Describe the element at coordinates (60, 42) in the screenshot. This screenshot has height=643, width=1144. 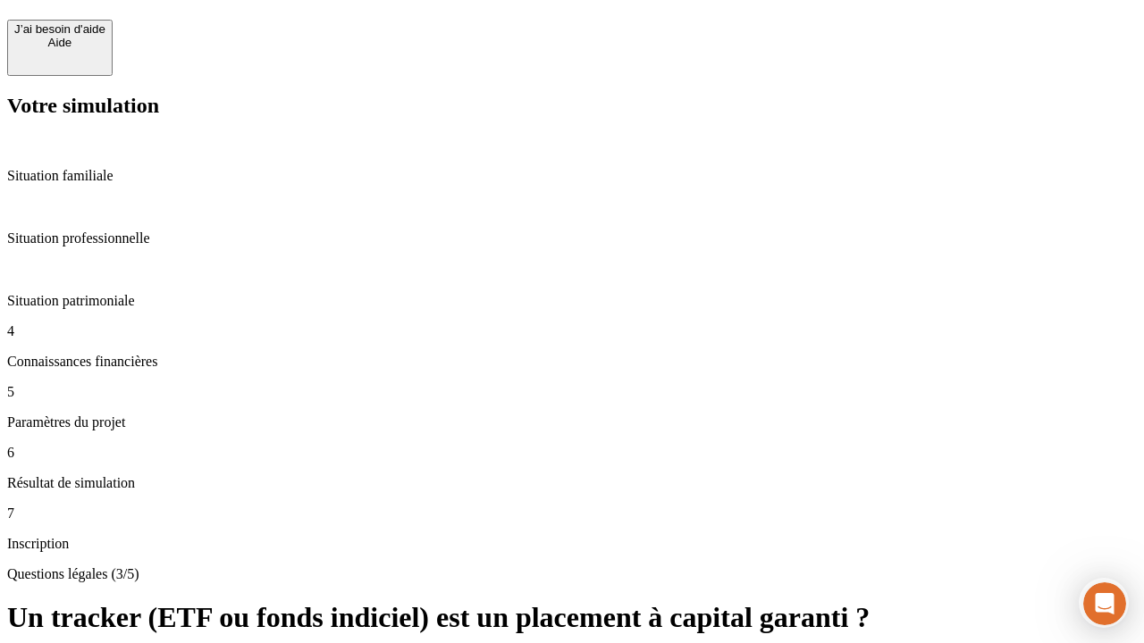
I see `div: Aide` at that location.